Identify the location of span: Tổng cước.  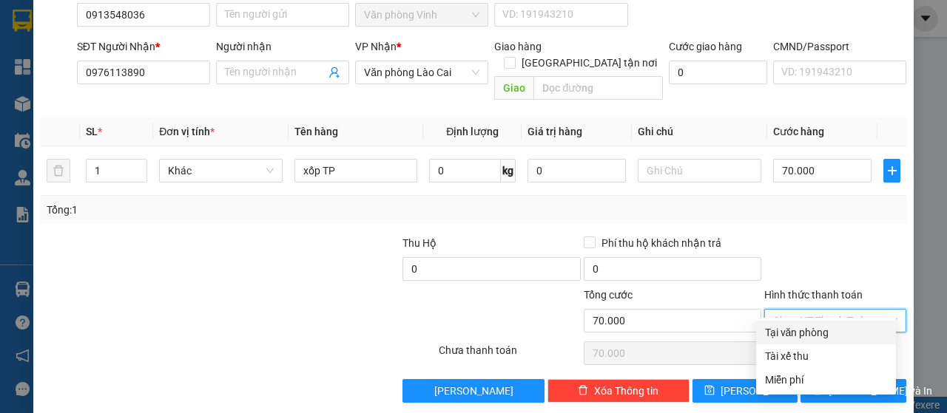
(608, 295).